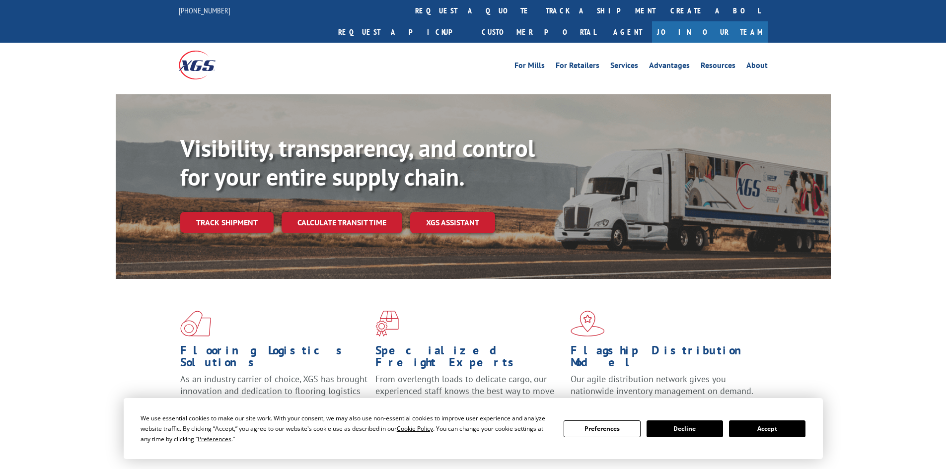  I want to click on a: Services, so click(624, 67).